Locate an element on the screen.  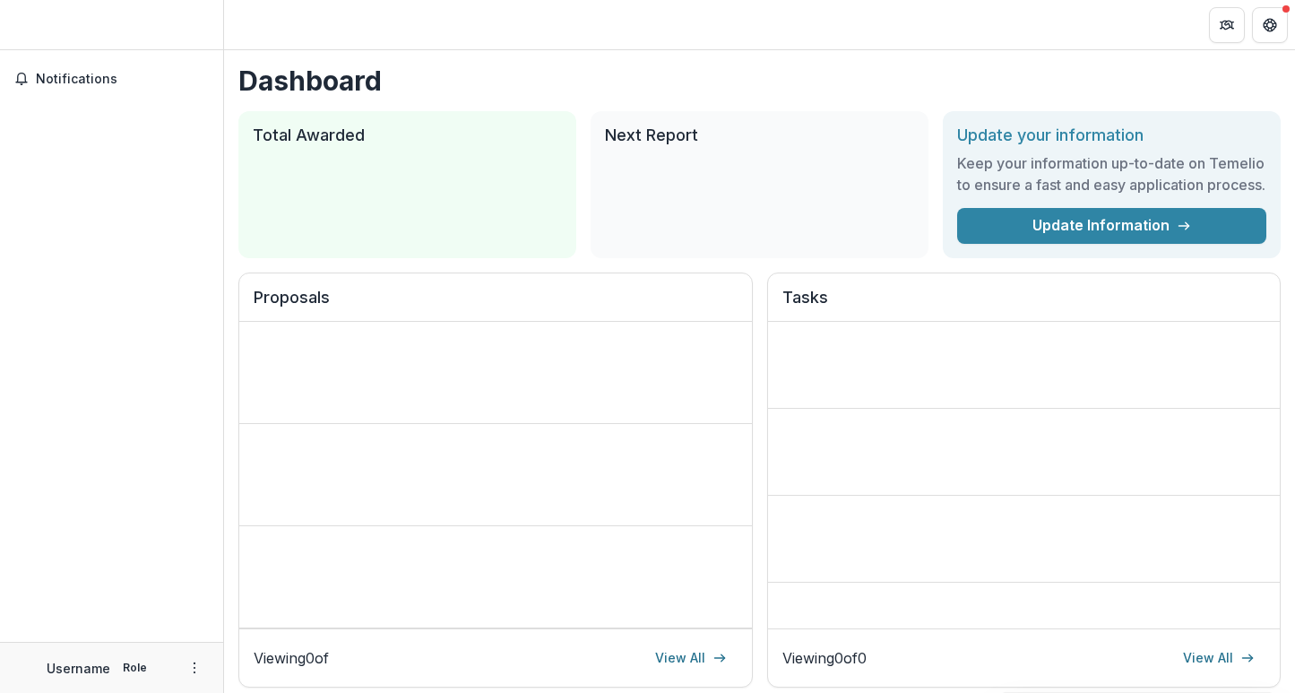
button: More is located at coordinates (194, 668).